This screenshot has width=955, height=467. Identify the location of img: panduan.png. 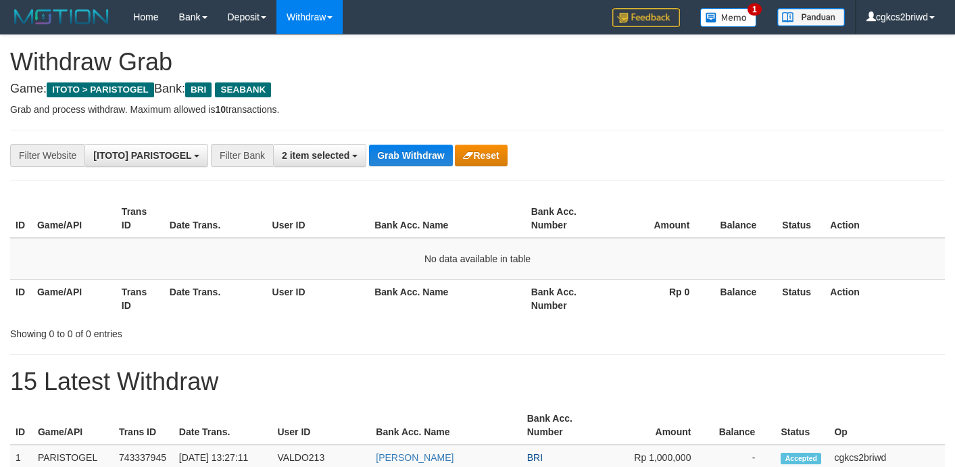
(811, 17).